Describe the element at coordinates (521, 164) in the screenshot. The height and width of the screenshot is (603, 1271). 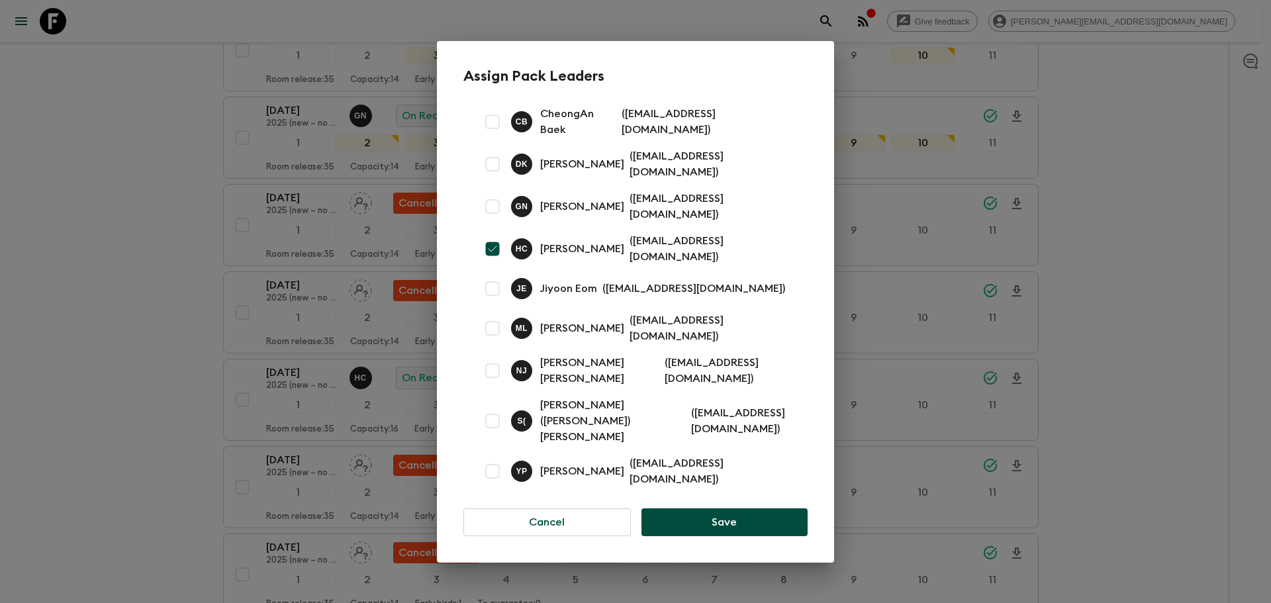
I see `p: D K` at that location.